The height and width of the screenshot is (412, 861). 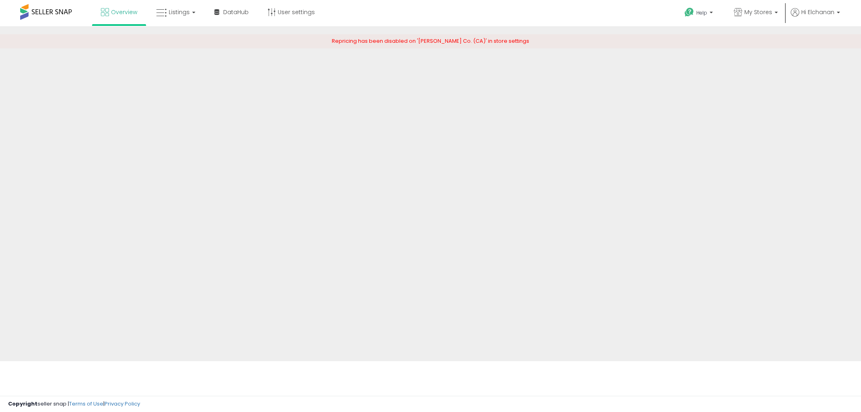 What do you see at coordinates (124, 12) in the screenshot?
I see `span: Overview` at bounding box center [124, 12].